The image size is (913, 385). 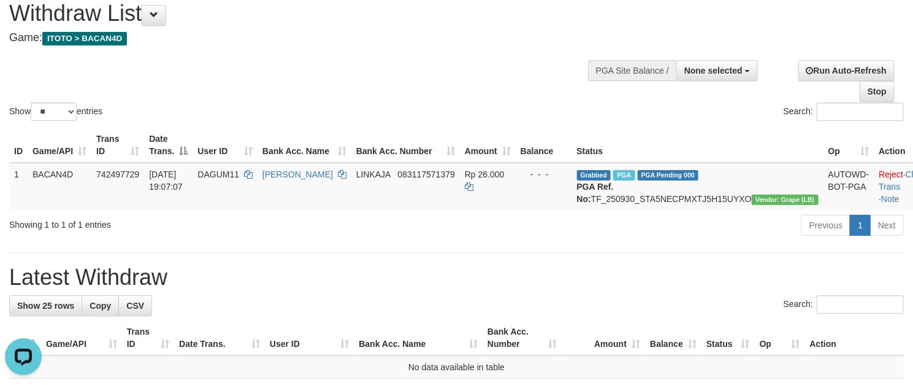 I want to click on span: Vendor URL: https://dashboard.q2checkout.com/secure, so click(x=785, y=199).